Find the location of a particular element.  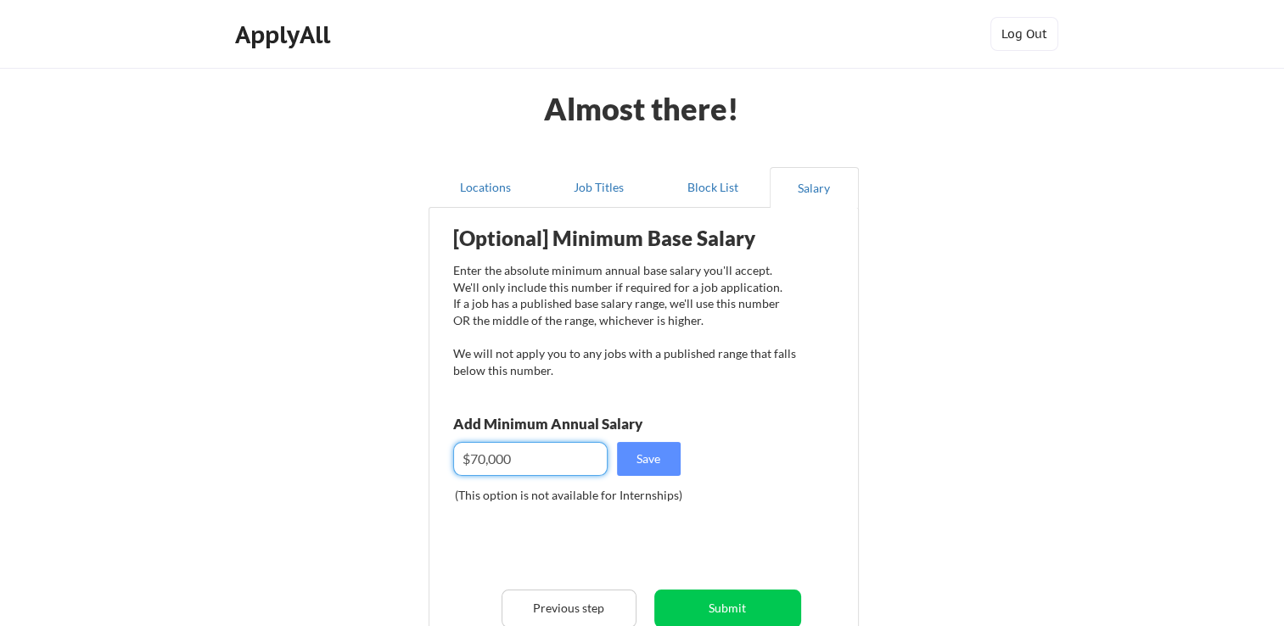

div: Add Minimum Annual Salary is located at coordinates (586, 424).